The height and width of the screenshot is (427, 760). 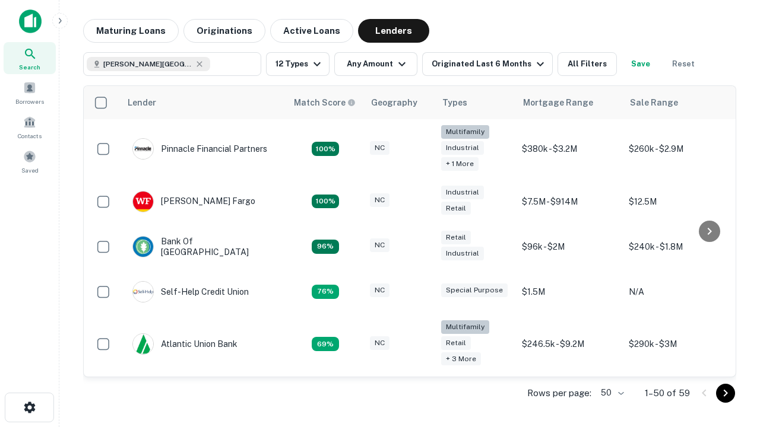 What do you see at coordinates (611, 393) in the screenshot?
I see `div: 50` at bounding box center [611, 393].